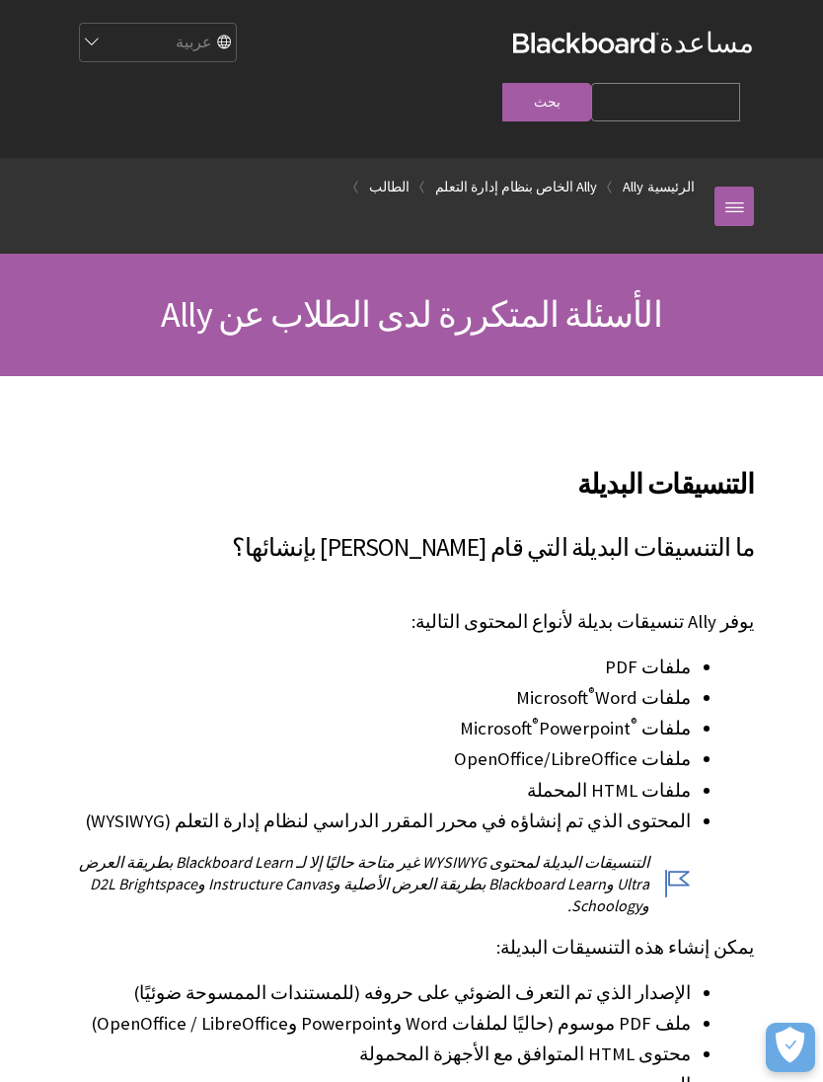 The height and width of the screenshot is (1082, 823). I want to click on li: ملف PDF موسوم (حاليًا لملفات Word وPowerpoint وOpenOffice / LibreOffice), so click(380, 1024).